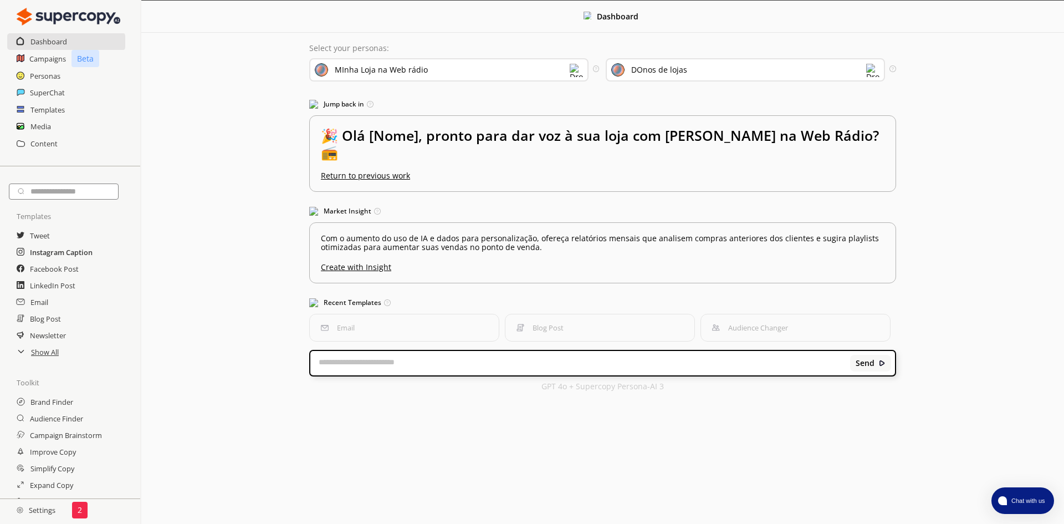 This screenshot has height=524, width=1064. I want to click on h3: Jump back in, so click(602, 104).